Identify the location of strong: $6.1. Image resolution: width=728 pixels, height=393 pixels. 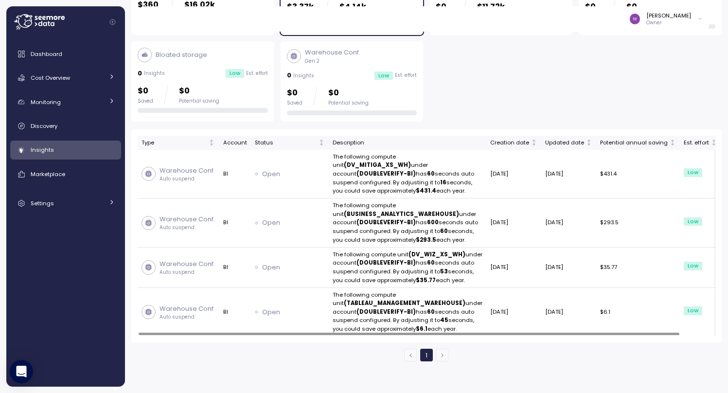
(422, 329).